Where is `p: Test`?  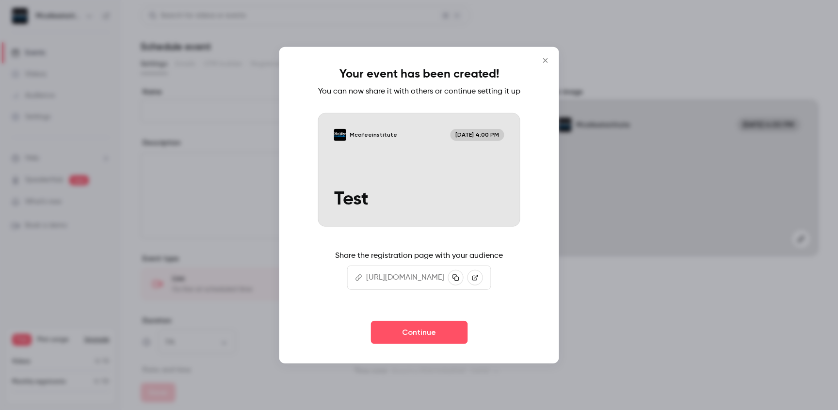 p: Test is located at coordinates (419, 200).